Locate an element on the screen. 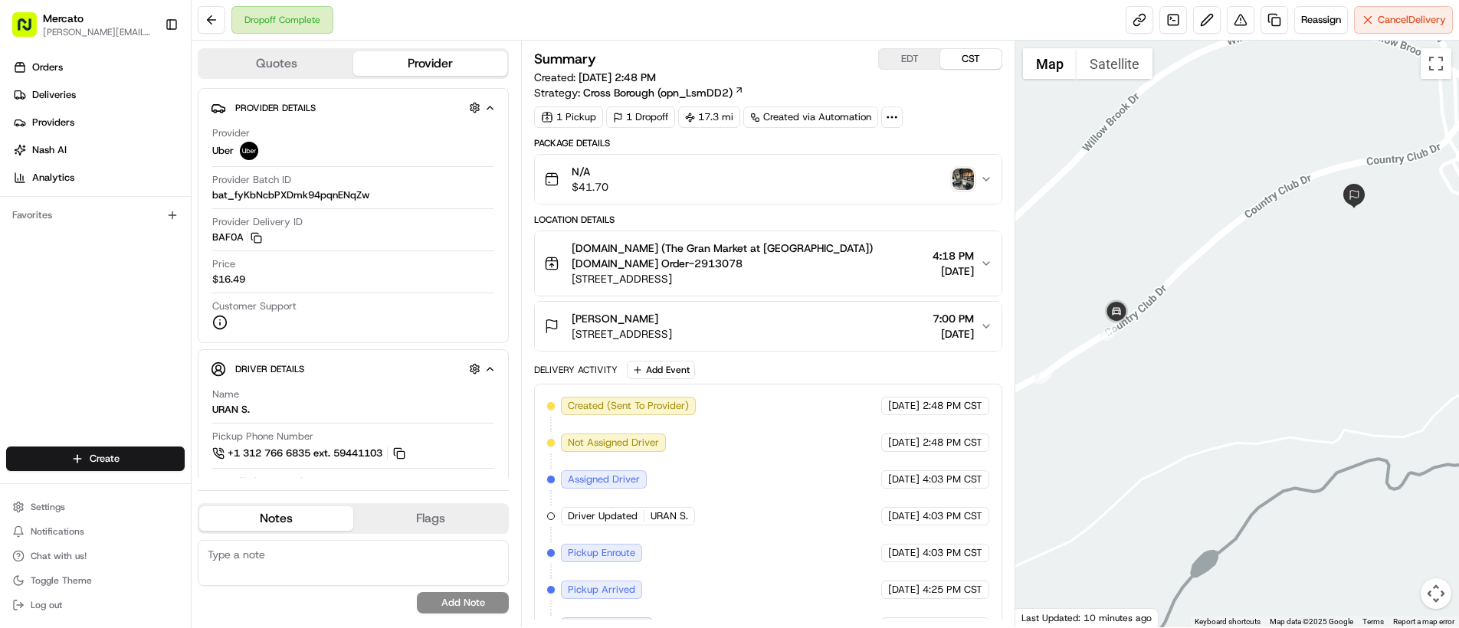 The image size is (1459, 628). span: bat_fyKbNcbPXDmk94pqnENqZw is located at coordinates (290, 195).